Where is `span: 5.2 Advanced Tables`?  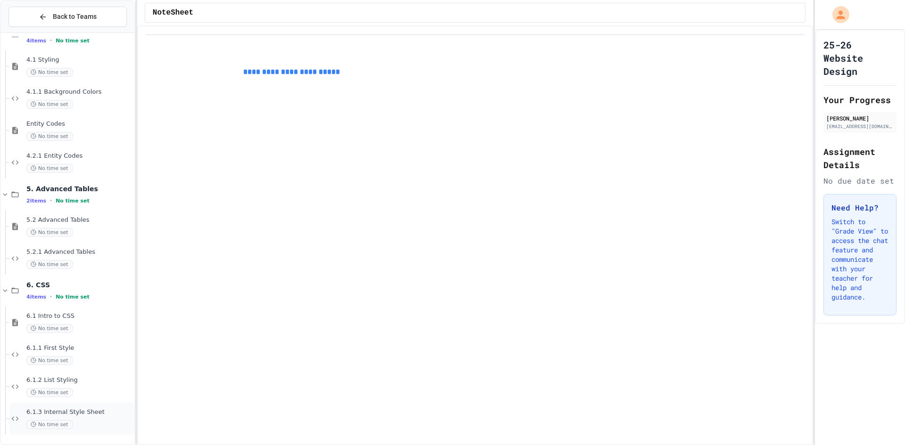 span: 5.2 Advanced Tables is located at coordinates (79, 220).